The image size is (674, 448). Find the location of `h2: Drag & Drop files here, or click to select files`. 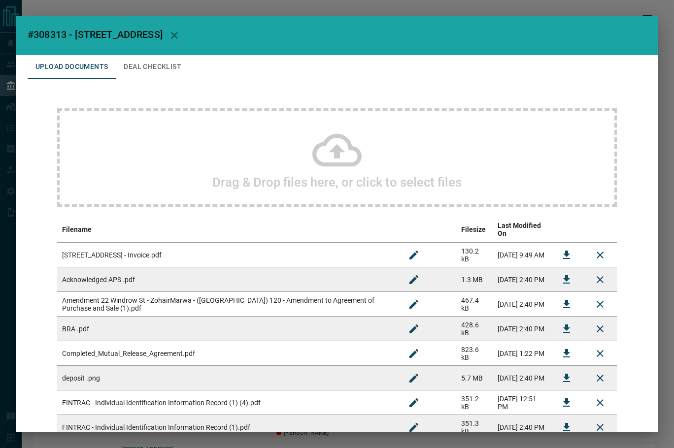

h2: Drag & Drop files here, or click to select files is located at coordinates (337, 182).